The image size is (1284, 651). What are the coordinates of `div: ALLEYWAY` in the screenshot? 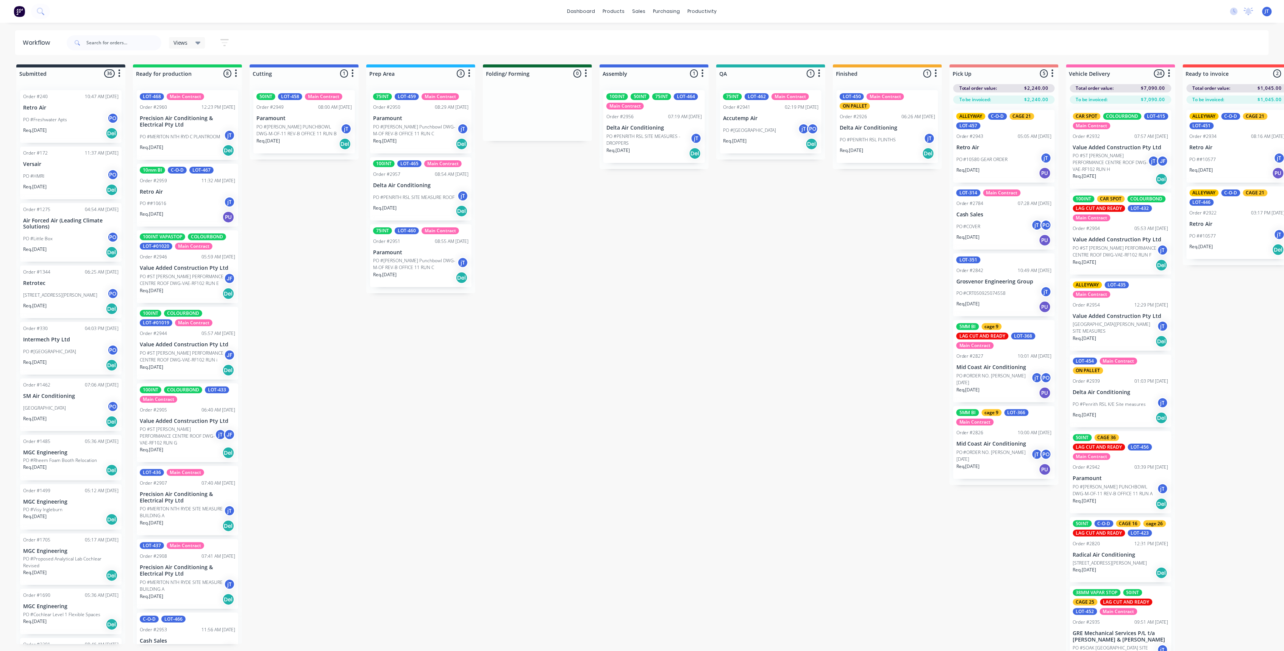 It's located at (1087, 285).